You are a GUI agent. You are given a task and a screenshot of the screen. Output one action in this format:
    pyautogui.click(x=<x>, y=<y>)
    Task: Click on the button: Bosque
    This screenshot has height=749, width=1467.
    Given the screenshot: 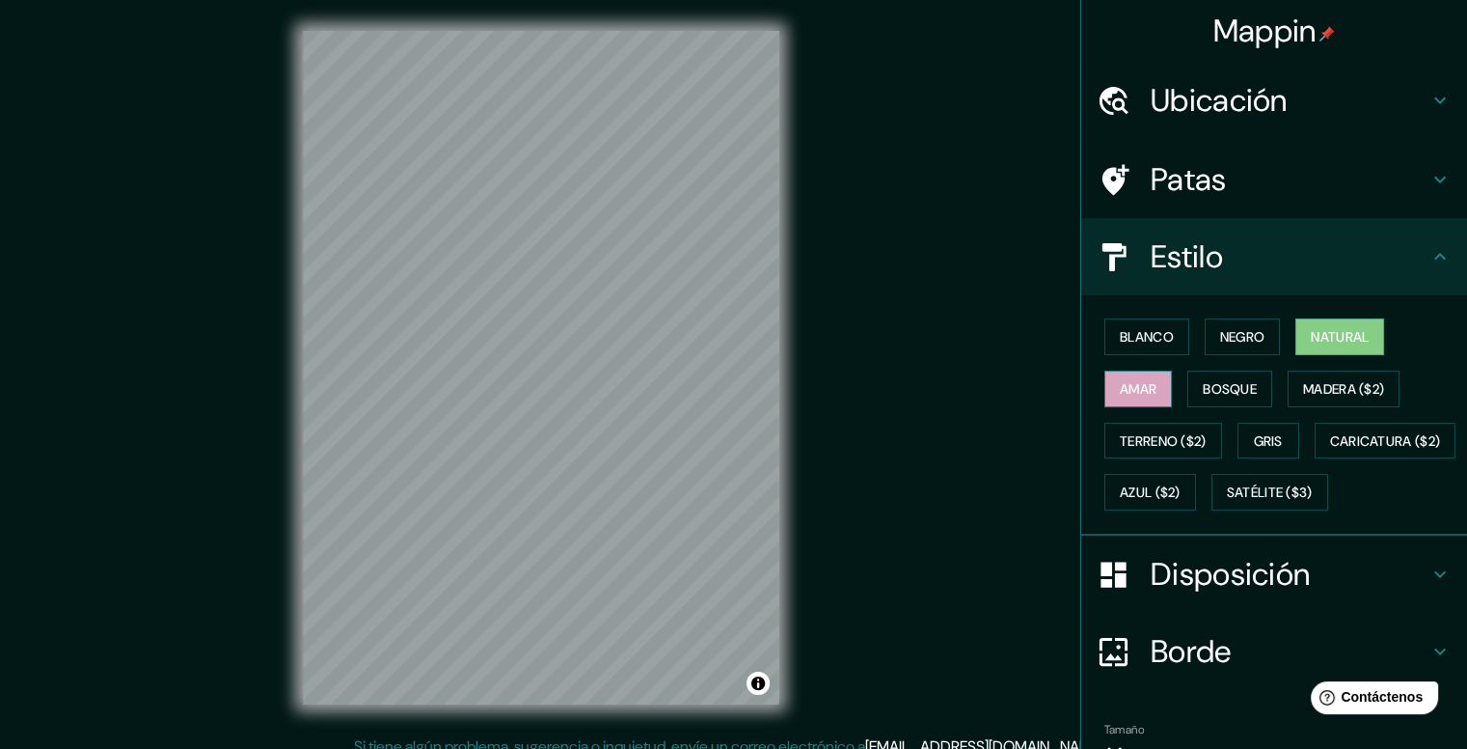 What is the action you would take?
    pyautogui.click(x=1230, y=389)
    